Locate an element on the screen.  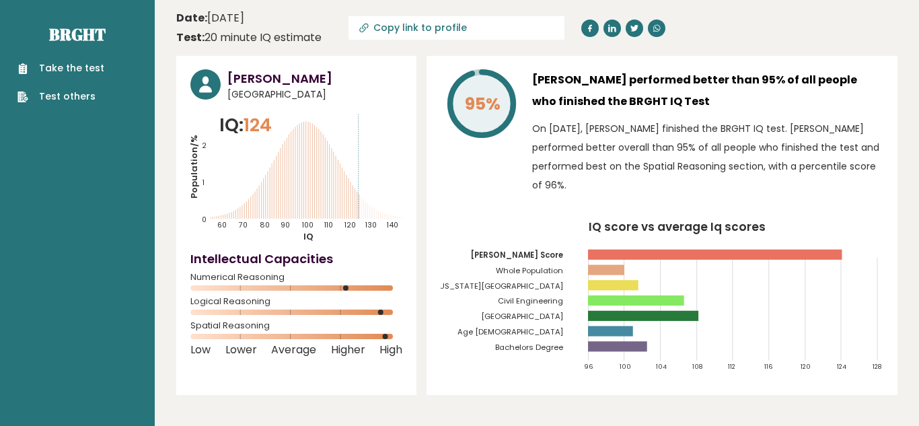
span: Higher is located at coordinates (348, 350).